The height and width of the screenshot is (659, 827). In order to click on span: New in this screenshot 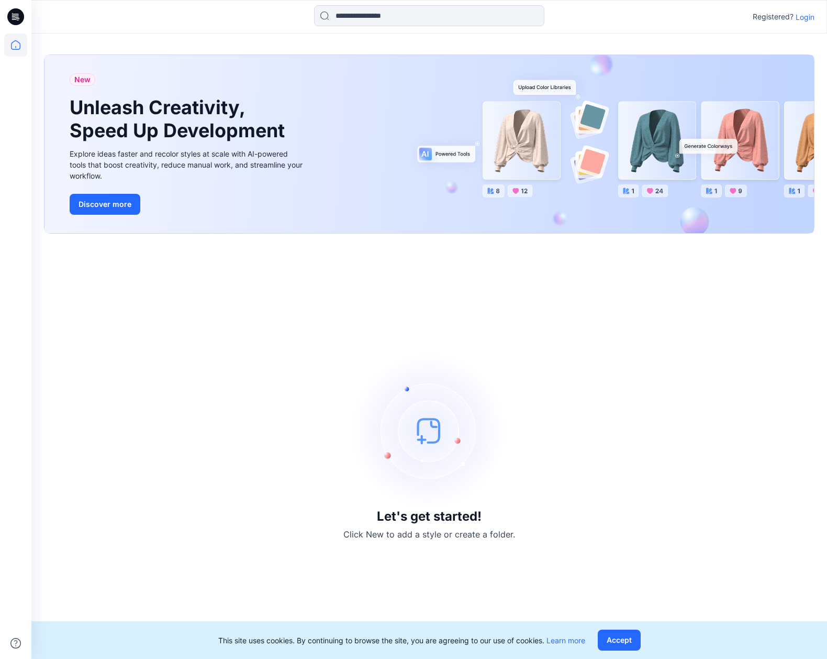, I will do `click(82, 80)`.